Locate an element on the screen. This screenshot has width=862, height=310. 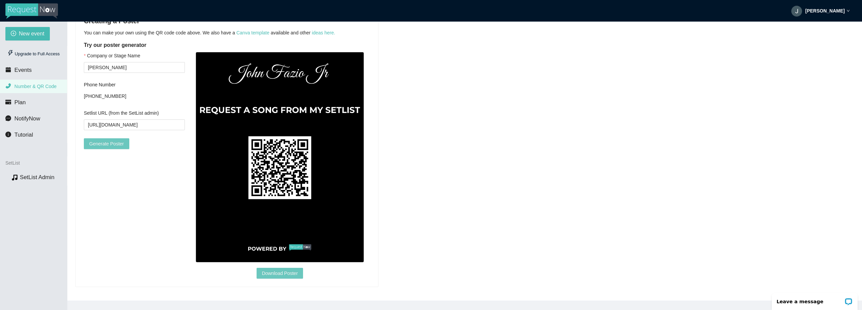
span: thunderbolt is located at coordinates (10, 53).